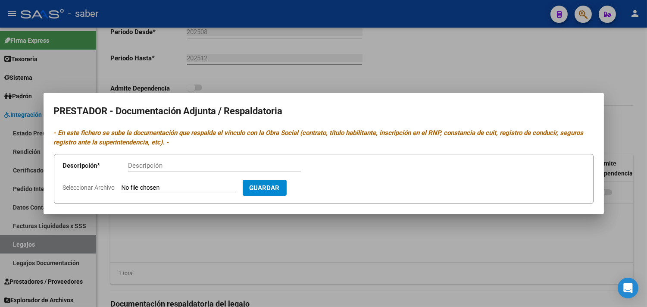 This screenshot has height=307, width=647. What do you see at coordinates (628, 288) in the screenshot?
I see `div: Open Intercom Messenger` at bounding box center [628, 288].